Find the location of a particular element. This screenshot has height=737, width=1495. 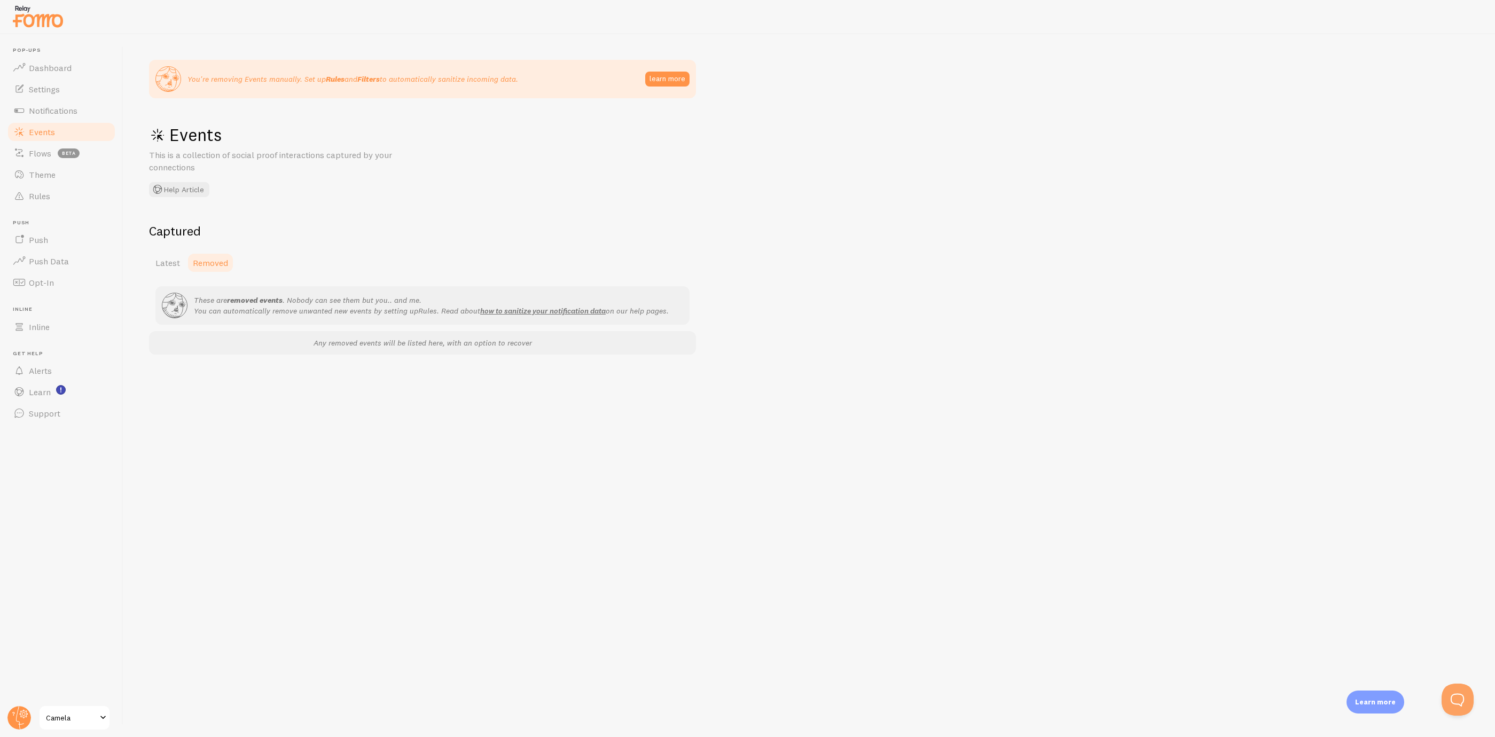

a: Notifications is located at coordinates (61, 111).